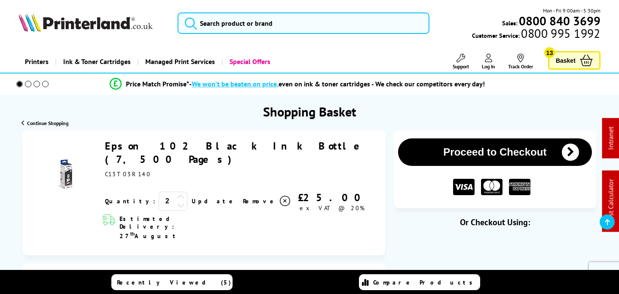 The height and width of the screenshot is (294, 619). I want to click on a: Recently Viewed (5), so click(172, 282).